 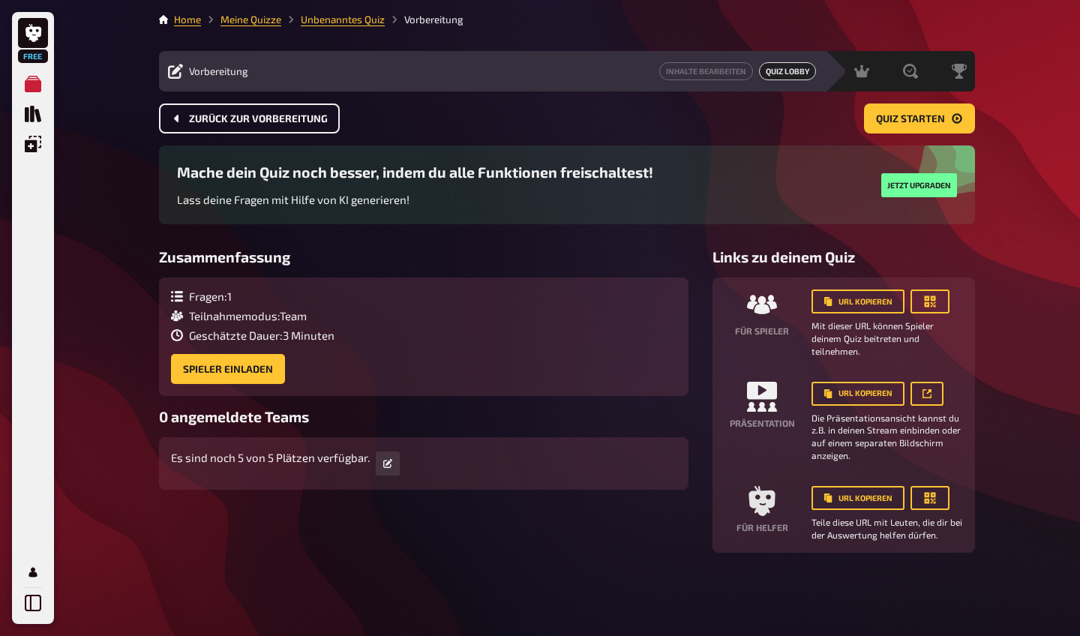 I want to click on h3: Links zu deinem Quiz, so click(x=844, y=256).